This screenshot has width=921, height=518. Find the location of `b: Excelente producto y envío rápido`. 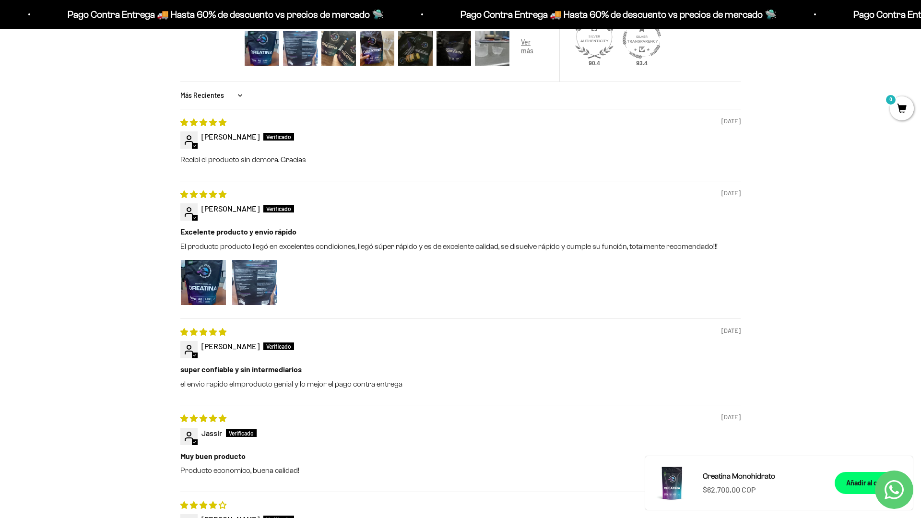

b: Excelente producto y envío rápido is located at coordinates (460, 232).